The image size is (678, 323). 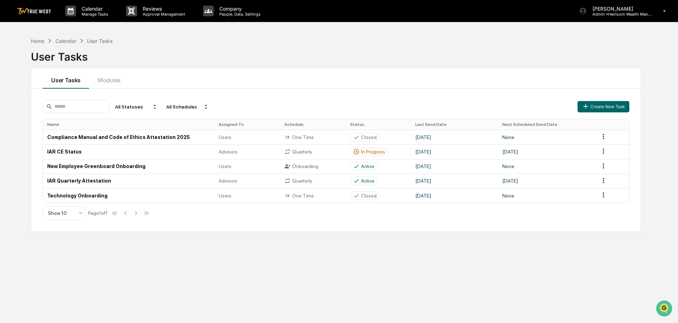 What do you see at coordinates (66, 41) in the screenshot?
I see `div: Calendar` at bounding box center [66, 41].